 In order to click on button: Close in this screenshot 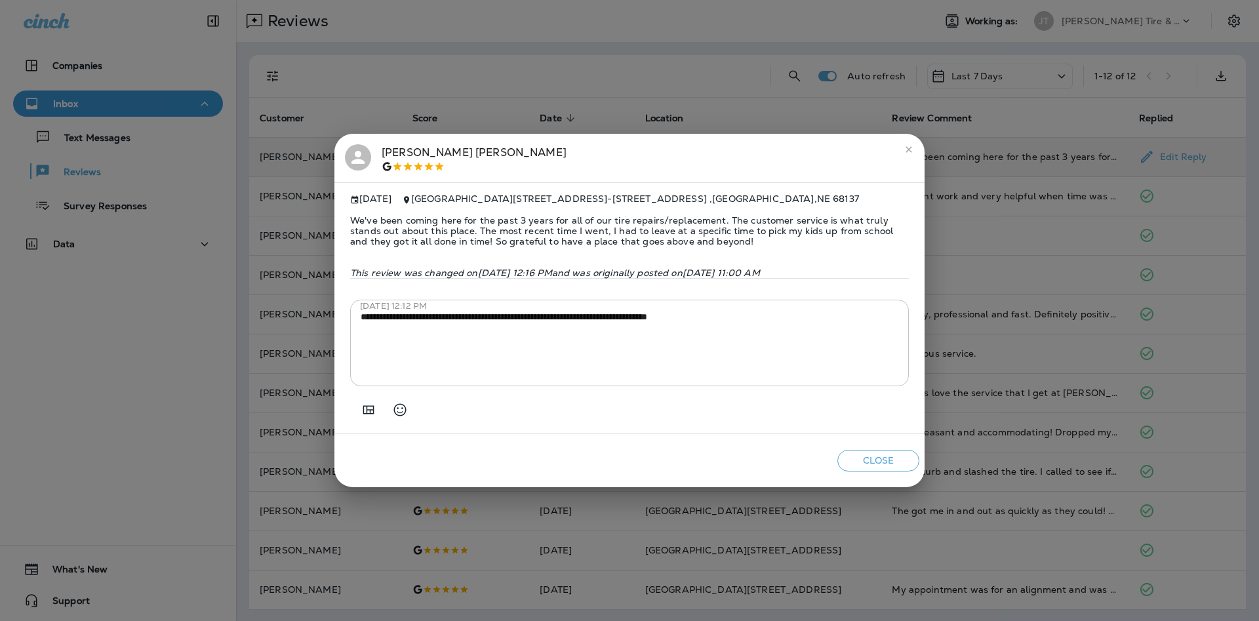, I will do `click(878, 460)`.